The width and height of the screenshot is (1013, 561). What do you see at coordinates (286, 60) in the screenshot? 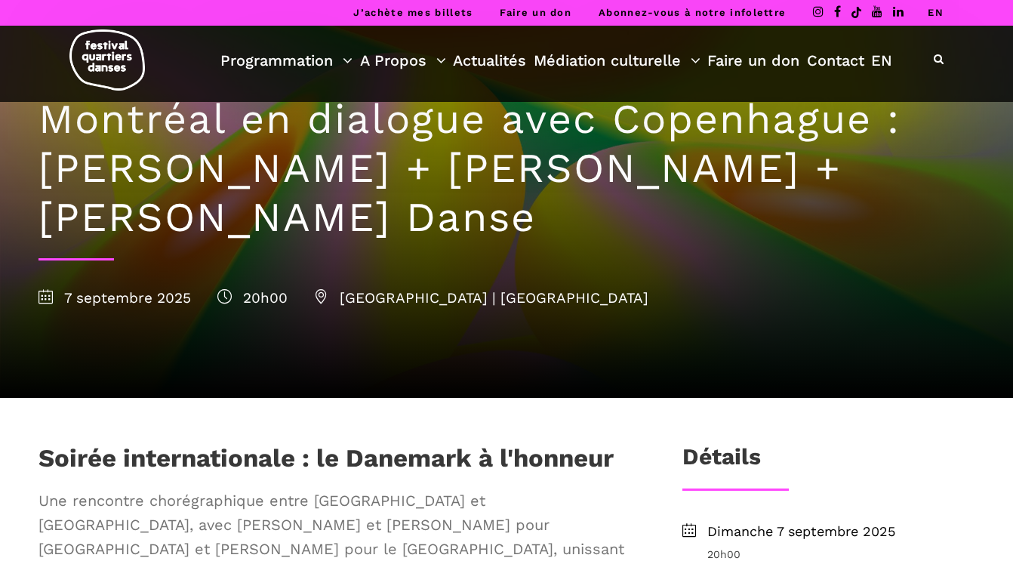
I see `a: Programmation` at bounding box center [286, 60].